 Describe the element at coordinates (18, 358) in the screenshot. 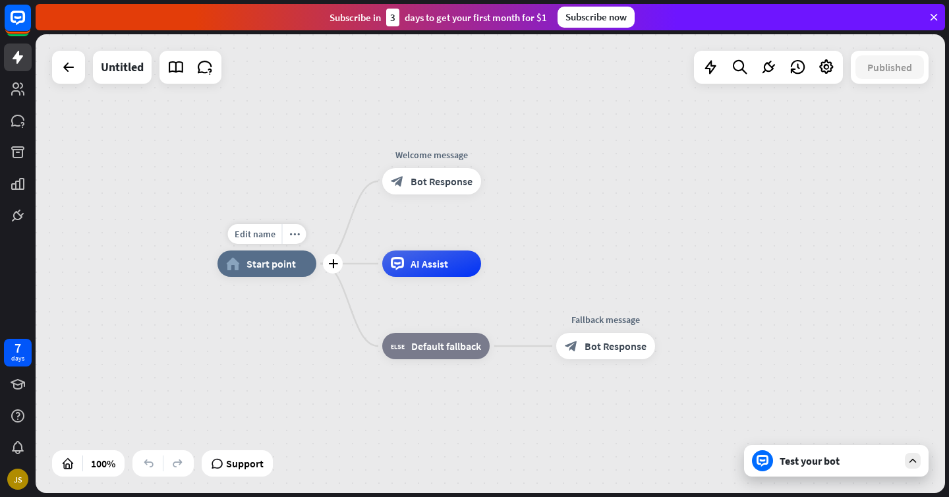

I see `div: days` at that location.